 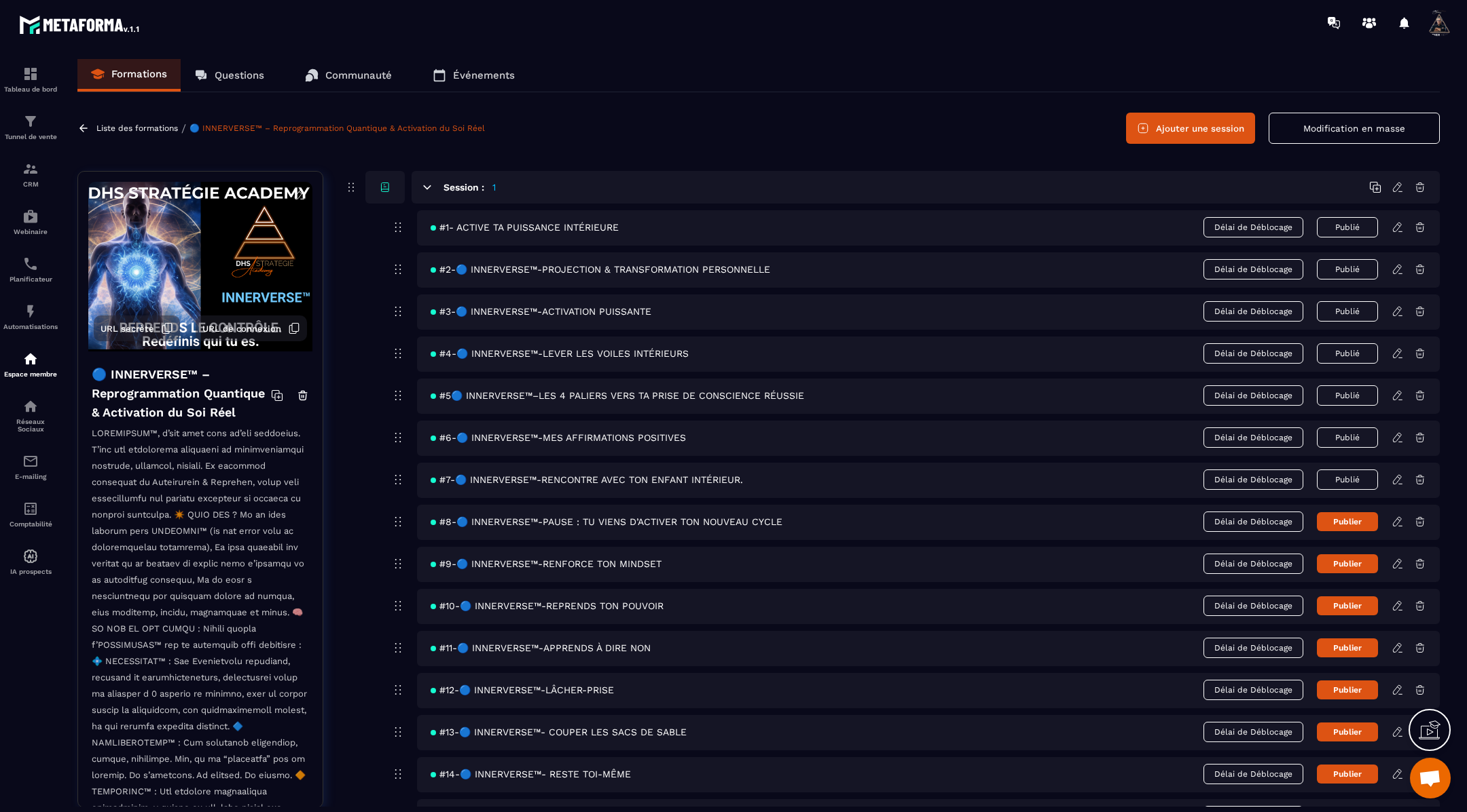 What do you see at coordinates (1354, 128) in the screenshot?
I see `button: Modification en masse` at bounding box center [1354, 128].